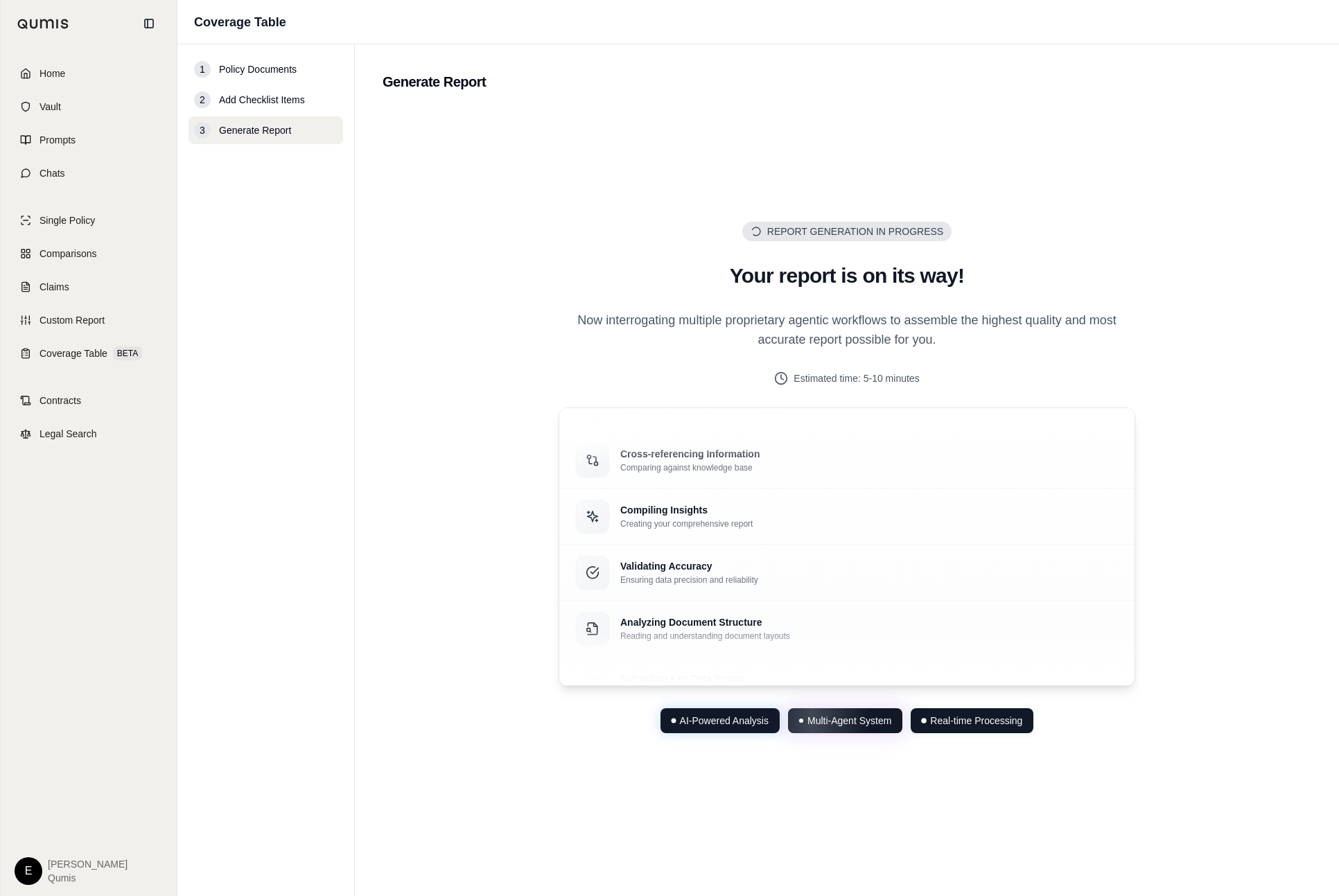 This screenshot has width=1339, height=896. What do you see at coordinates (72, 320) in the screenshot?
I see `span: Custom Report` at bounding box center [72, 320].